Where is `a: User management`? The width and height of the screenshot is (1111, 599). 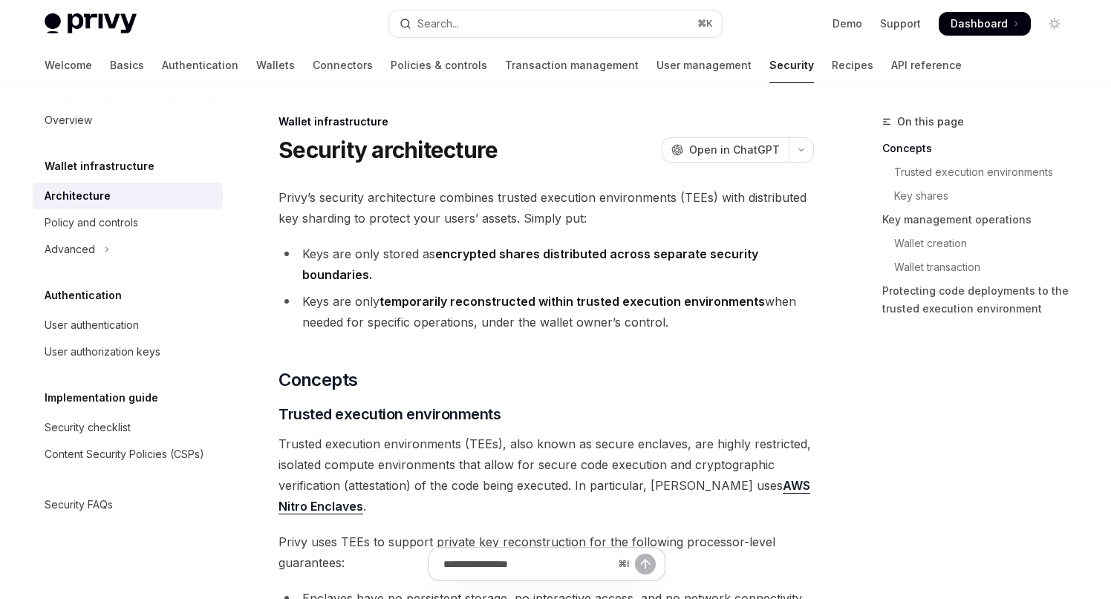
a: User management is located at coordinates (704, 65).